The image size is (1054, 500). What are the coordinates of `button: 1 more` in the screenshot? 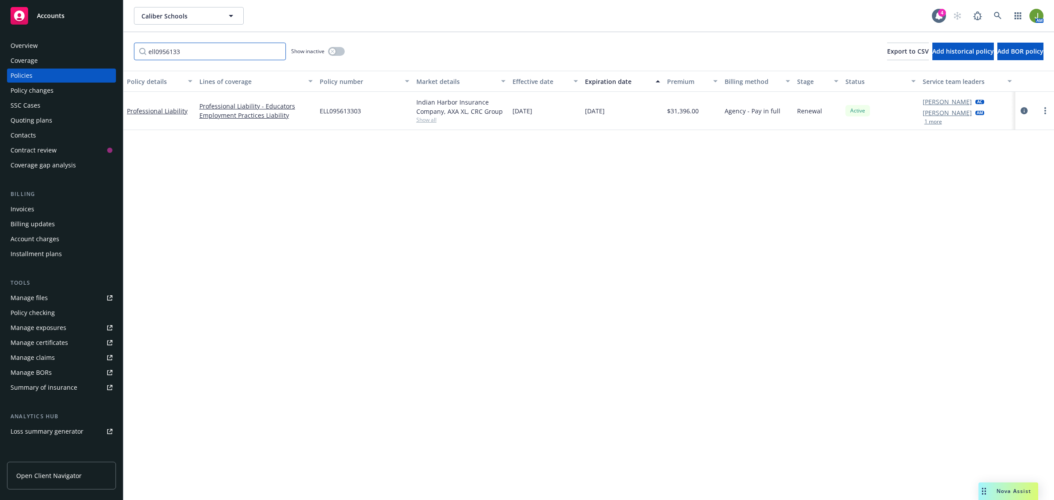 It's located at (933, 122).